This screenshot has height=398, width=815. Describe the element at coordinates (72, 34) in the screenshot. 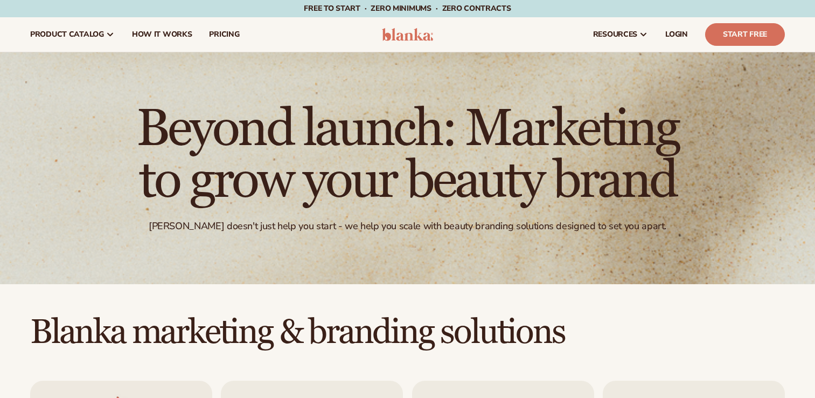

I see `a: product catalog` at that location.